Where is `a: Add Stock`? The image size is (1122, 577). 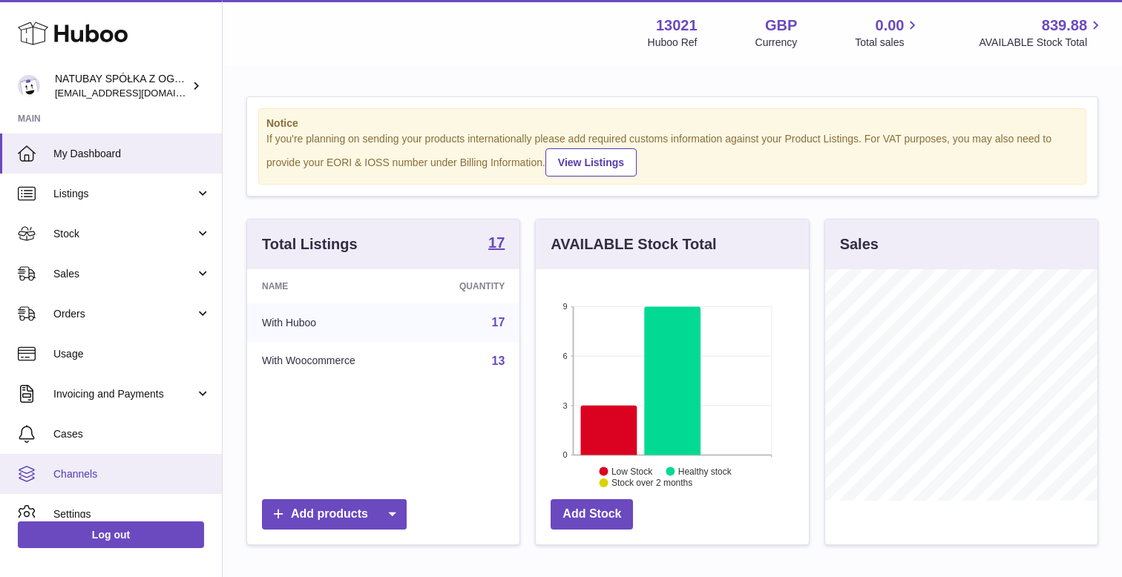 a: Add Stock is located at coordinates (591, 514).